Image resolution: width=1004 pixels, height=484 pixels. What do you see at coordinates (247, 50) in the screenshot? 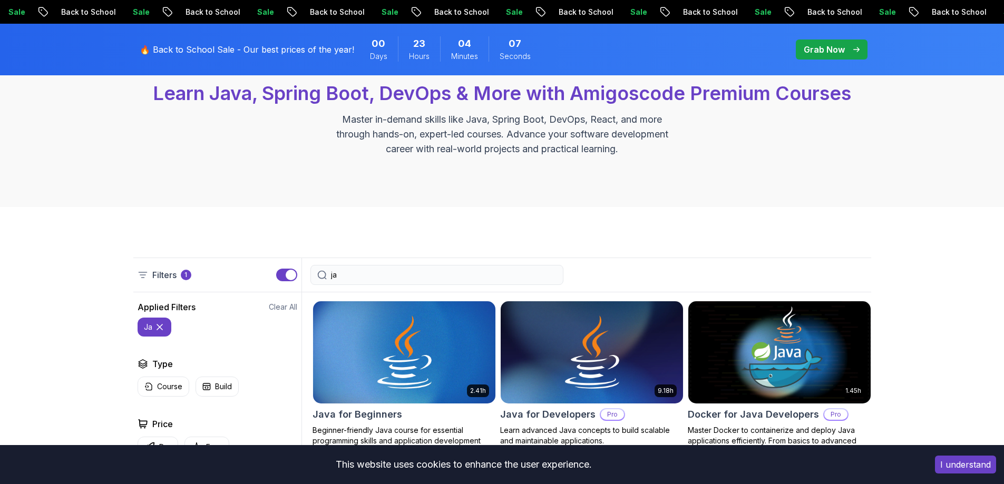
I see `p: 🔥 Back to School Sale - Our best prices of the year!` at bounding box center [247, 50].